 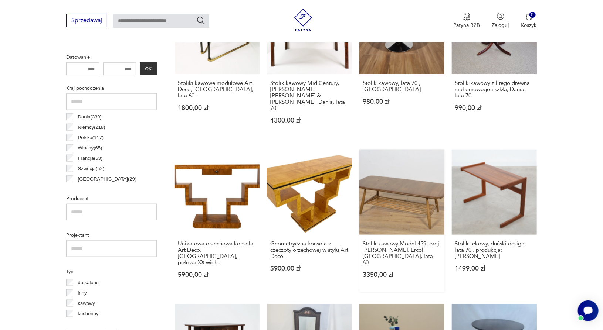 What do you see at coordinates (111, 272) in the screenshot?
I see `p: Typ` at bounding box center [111, 272].